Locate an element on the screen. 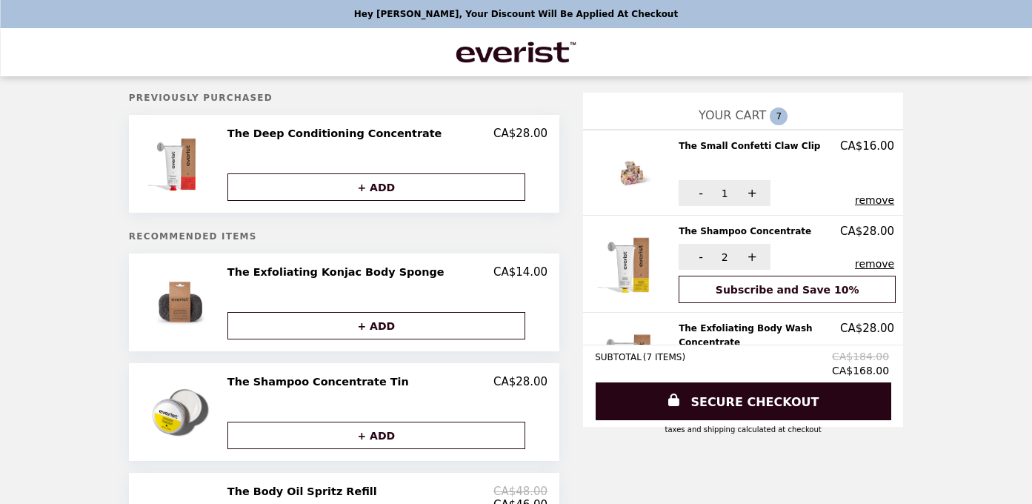 This screenshot has width=1032, height=504. h5: Recommended Items is located at coordinates (344, 236).